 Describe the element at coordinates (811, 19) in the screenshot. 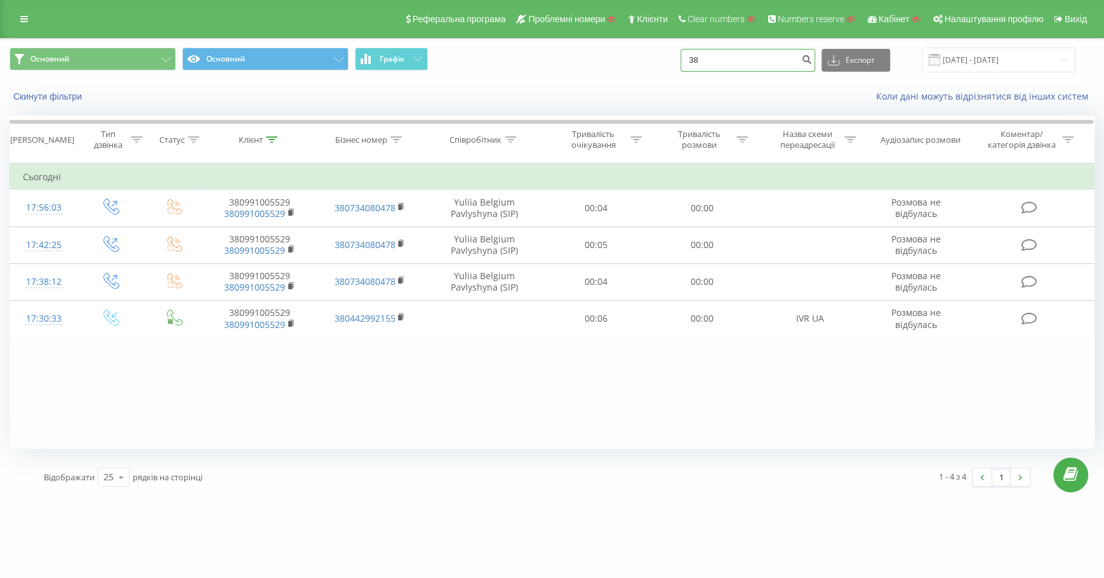

I see `span: Numbers reserve` at that location.